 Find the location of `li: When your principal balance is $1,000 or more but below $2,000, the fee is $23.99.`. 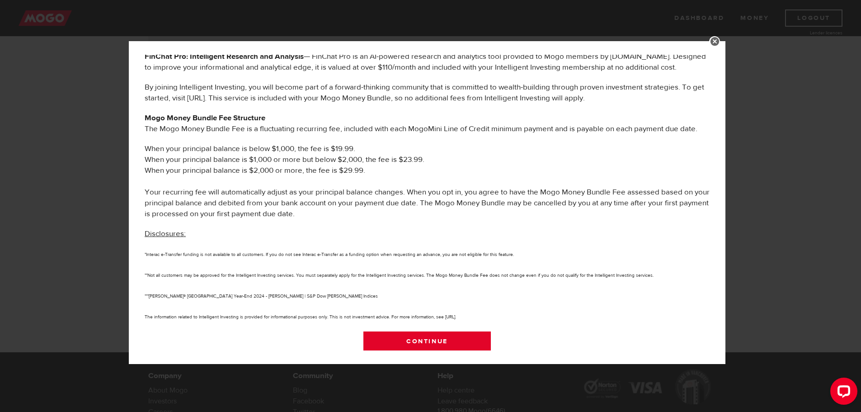

li: When your principal balance is $1,000 or more but below $2,000, the fee is $23.99. is located at coordinates (427, 160).